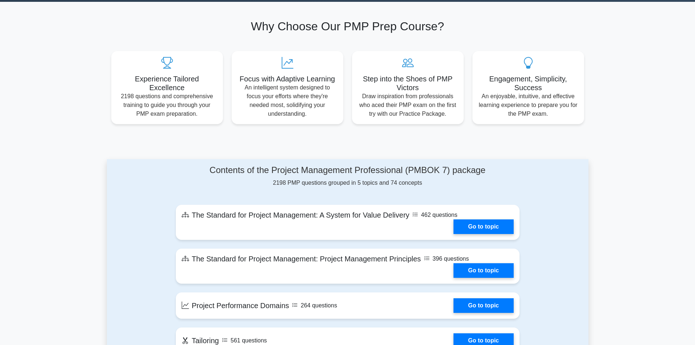 The image size is (695, 345). Describe the element at coordinates (348, 26) in the screenshot. I see `h2: Why Choose Our PMP Prep Course?` at that location.